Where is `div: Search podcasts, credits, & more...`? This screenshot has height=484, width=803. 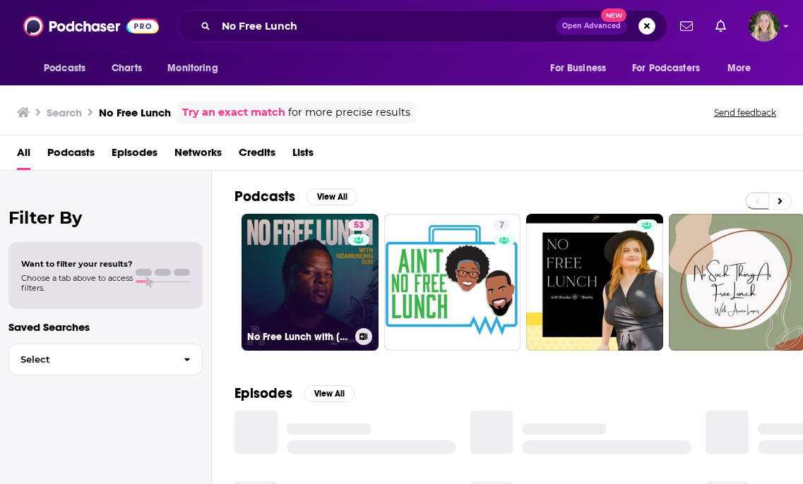 div: Search podcasts, credits, & more... is located at coordinates (422, 26).